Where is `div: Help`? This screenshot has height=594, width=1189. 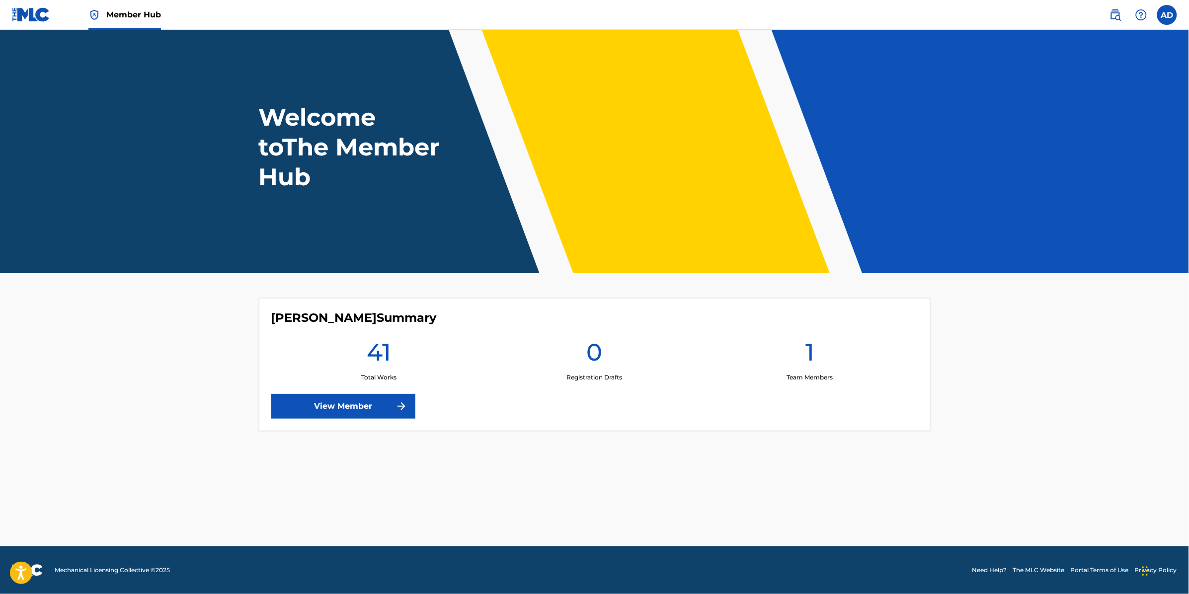 div: Help is located at coordinates (1141, 15).